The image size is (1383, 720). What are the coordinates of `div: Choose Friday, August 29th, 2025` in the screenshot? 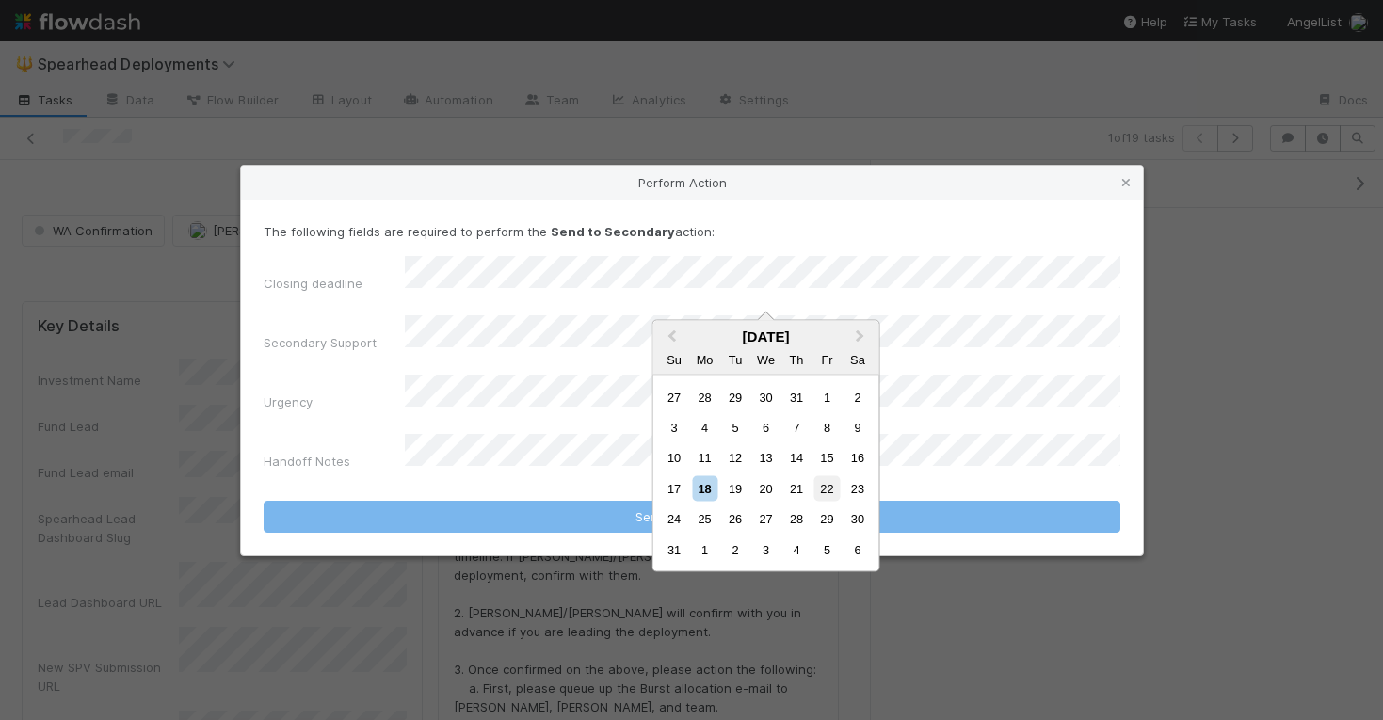 It's located at (826, 519).